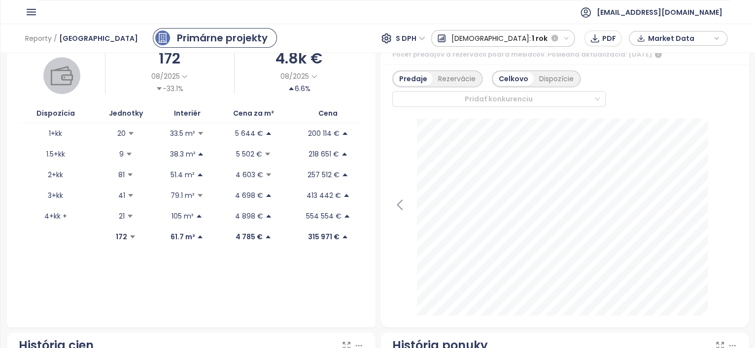 This screenshot has height=348, width=755. What do you see at coordinates (457, 79) in the screenshot?
I see `div: Rezervácie` at bounding box center [457, 79].